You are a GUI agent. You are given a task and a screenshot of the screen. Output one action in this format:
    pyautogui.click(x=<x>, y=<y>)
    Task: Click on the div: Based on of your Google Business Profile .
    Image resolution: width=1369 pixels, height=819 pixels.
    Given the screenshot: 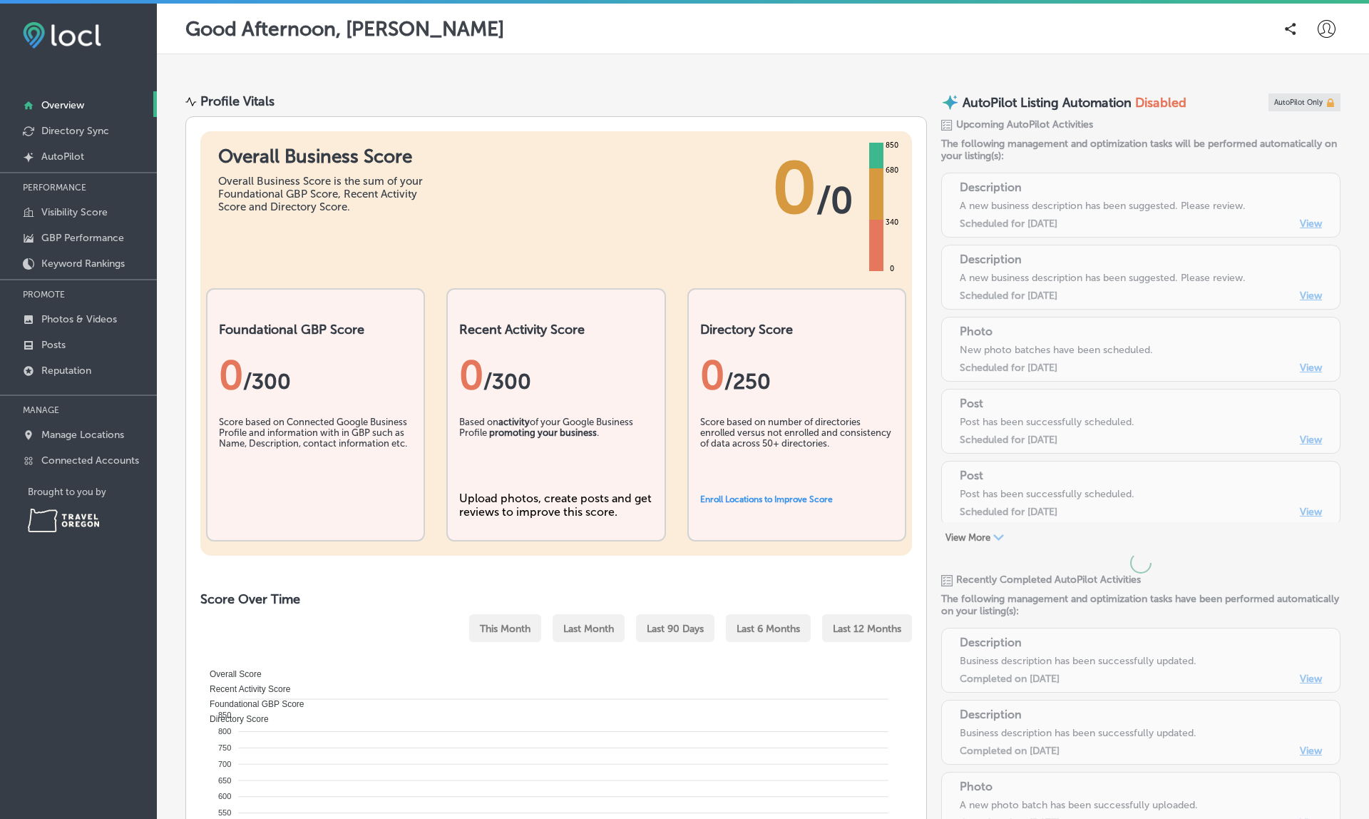 What is the action you would take?
    pyautogui.click(x=555, y=452)
    